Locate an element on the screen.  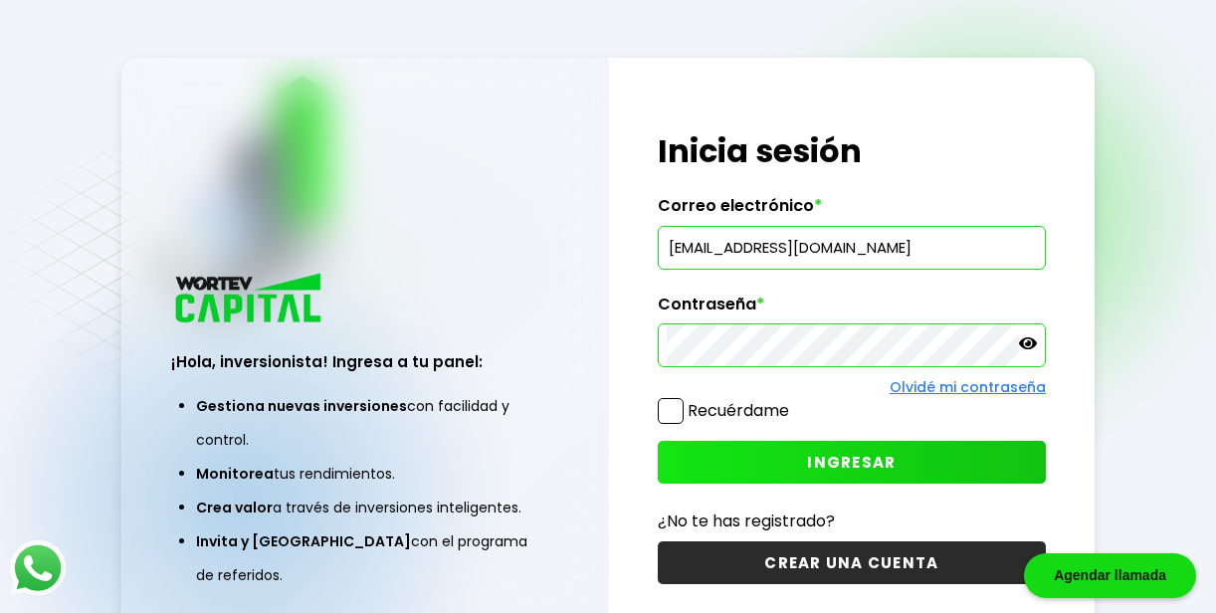
li: con el programa de referidos. is located at coordinates (365, 558).